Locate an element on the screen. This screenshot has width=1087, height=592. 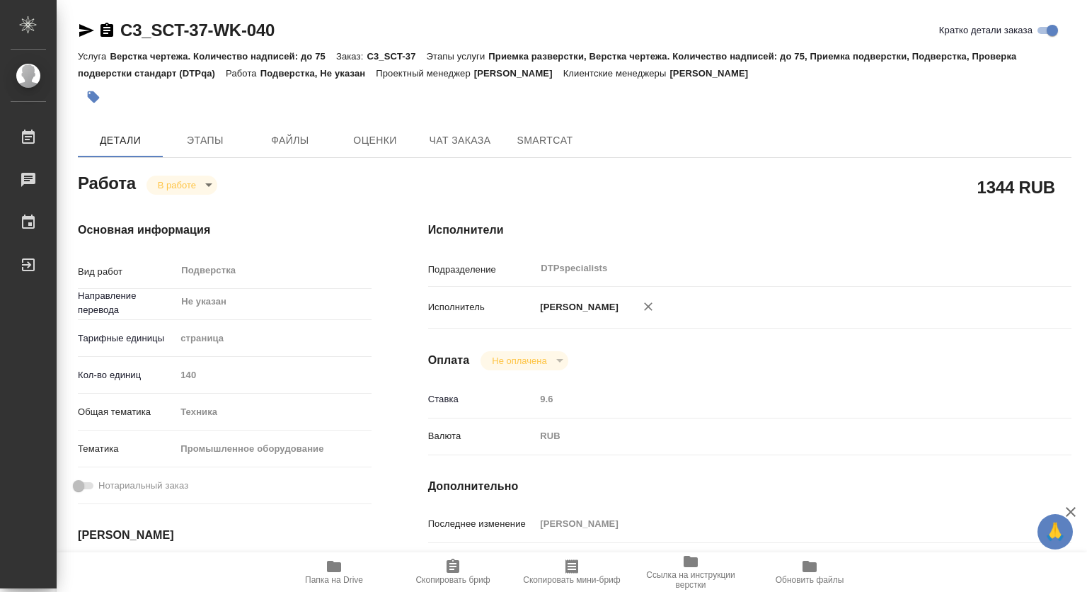
p: Валюта is located at coordinates (482, 436).